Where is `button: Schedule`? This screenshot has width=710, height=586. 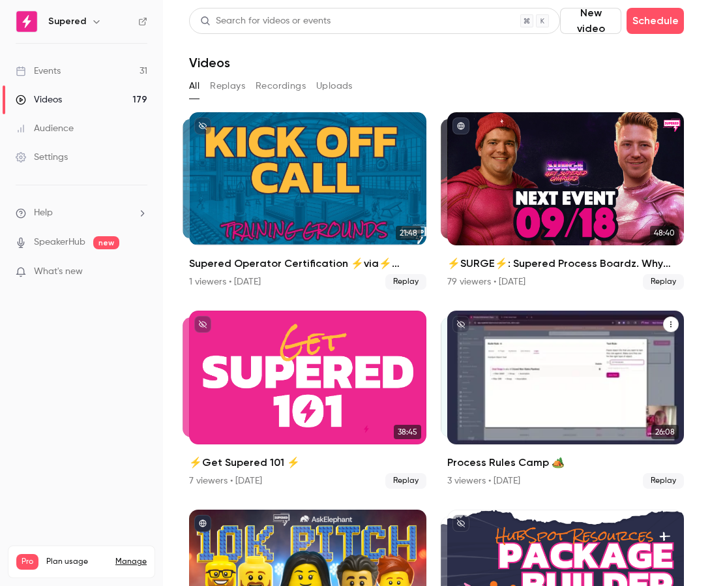 button: Schedule is located at coordinates (655, 21).